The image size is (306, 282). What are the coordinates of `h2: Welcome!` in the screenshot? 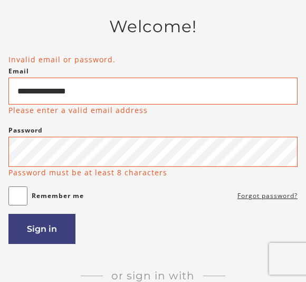 It's located at (153, 27).